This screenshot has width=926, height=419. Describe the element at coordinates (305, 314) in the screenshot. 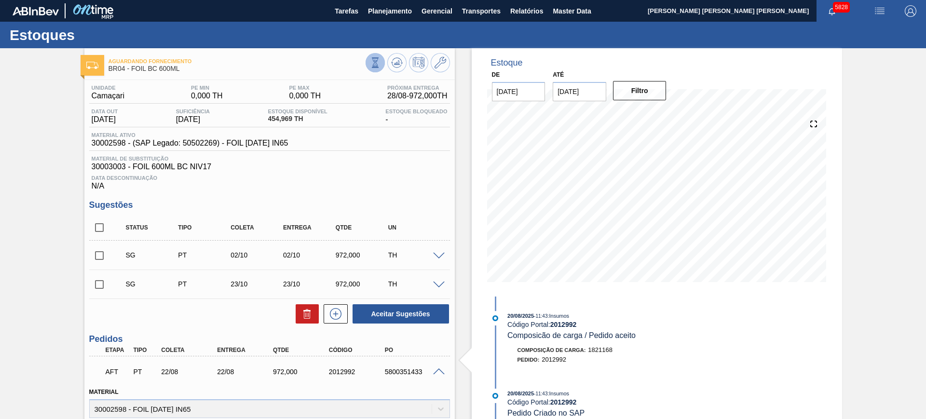

I see `div: Excluir Sugestões` at that location.